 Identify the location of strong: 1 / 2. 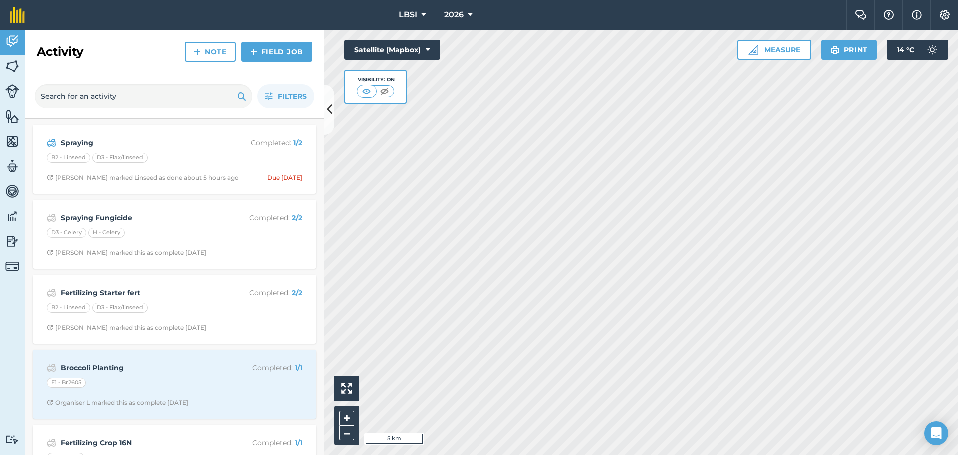
(298, 143).